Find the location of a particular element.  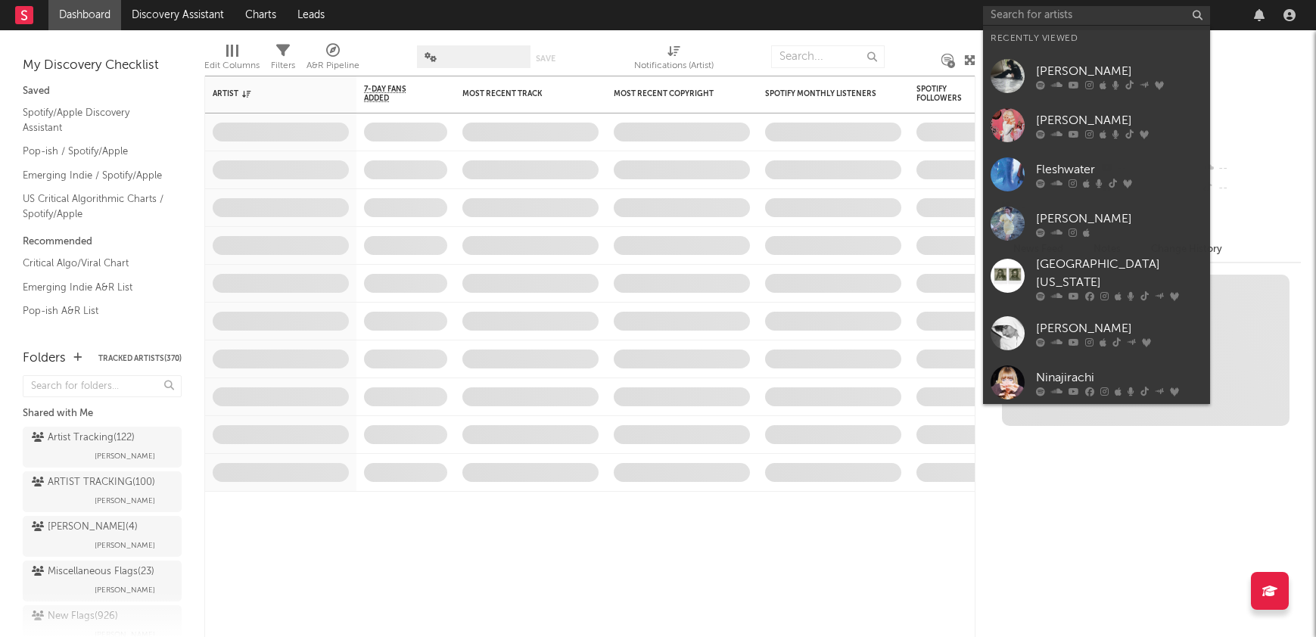

div: ARTIST TRACKING ( 100 ) is located at coordinates (93, 483).